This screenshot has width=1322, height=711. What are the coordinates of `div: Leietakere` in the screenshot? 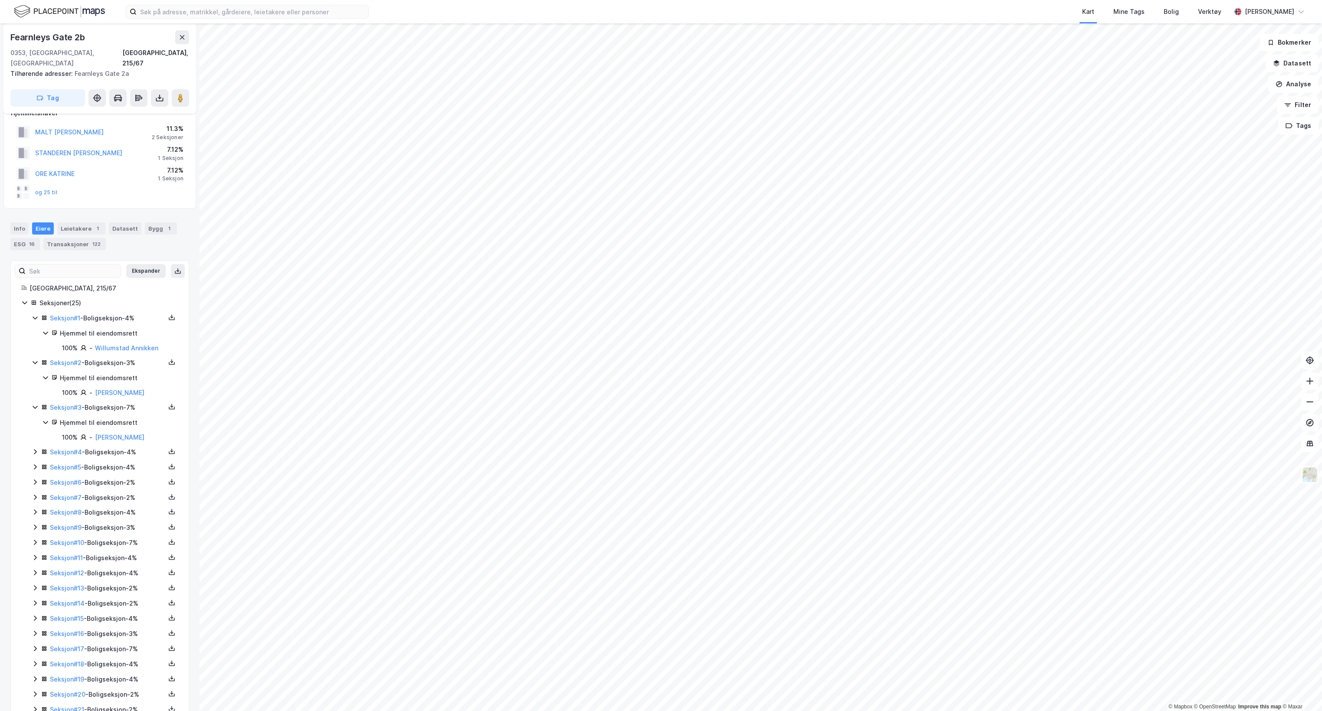 It's located at (81, 229).